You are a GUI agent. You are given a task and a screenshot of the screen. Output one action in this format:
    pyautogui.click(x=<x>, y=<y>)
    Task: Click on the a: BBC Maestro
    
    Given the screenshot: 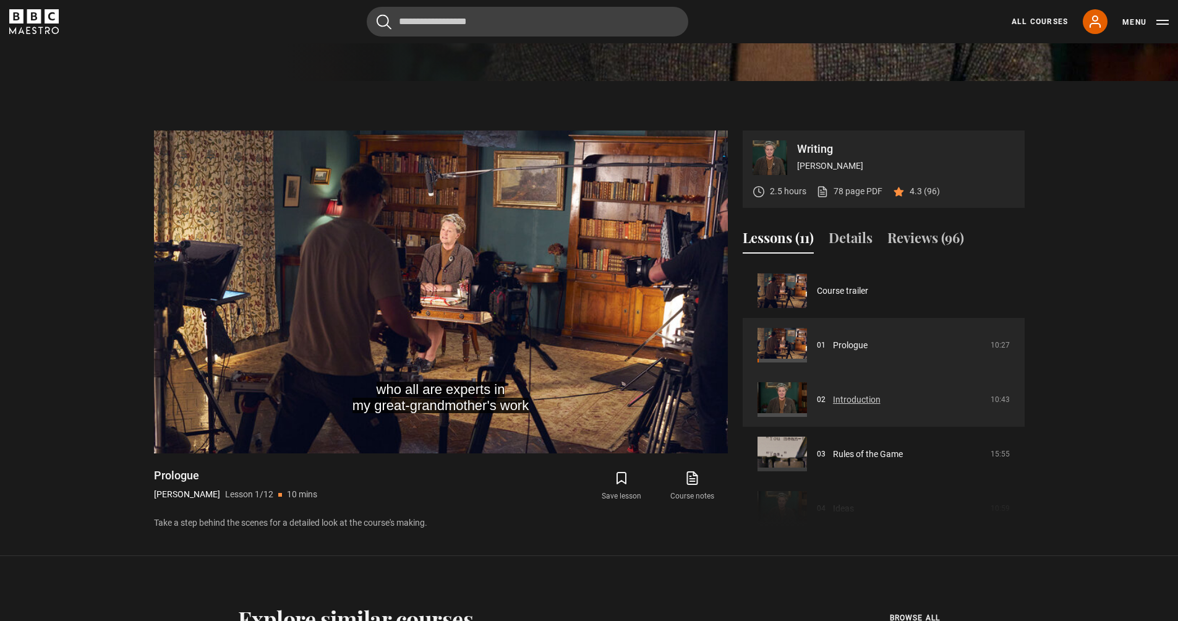 What is the action you would take?
    pyautogui.click(x=34, y=22)
    